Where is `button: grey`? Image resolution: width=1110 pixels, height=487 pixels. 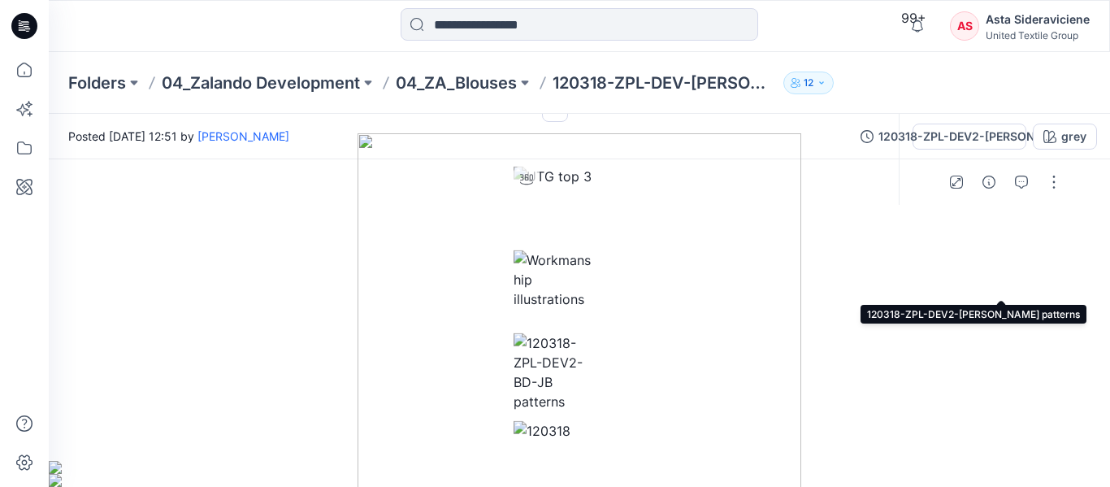
button: grey is located at coordinates (1065, 137).